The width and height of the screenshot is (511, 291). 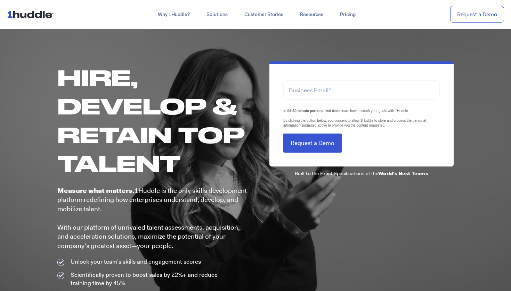 I want to click on p: Built to the Exact Specifications of the, so click(x=361, y=174).